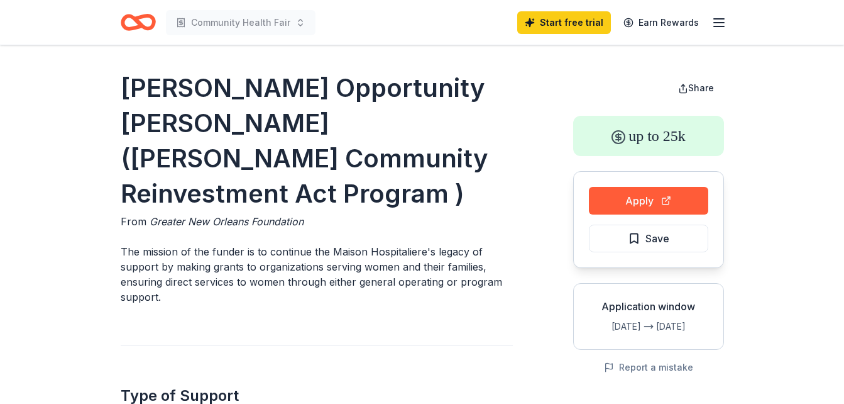 Image resolution: width=844 pixels, height=404 pixels. Describe the element at coordinates (649, 306) in the screenshot. I see `div: Application window` at that location.